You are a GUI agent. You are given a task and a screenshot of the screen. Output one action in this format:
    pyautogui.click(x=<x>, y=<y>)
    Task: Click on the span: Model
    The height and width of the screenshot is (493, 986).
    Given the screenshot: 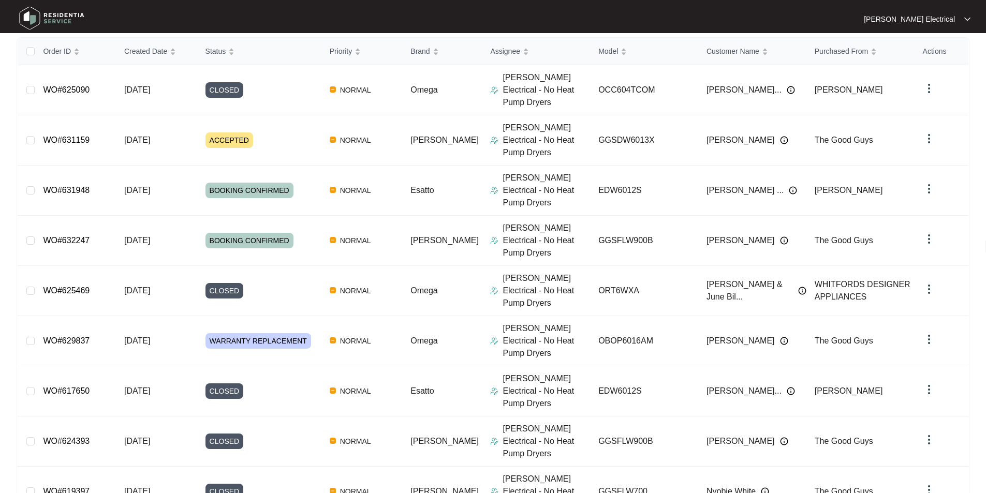 What is the action you would take?
    pyautogui.click(x=608, y=51)
    